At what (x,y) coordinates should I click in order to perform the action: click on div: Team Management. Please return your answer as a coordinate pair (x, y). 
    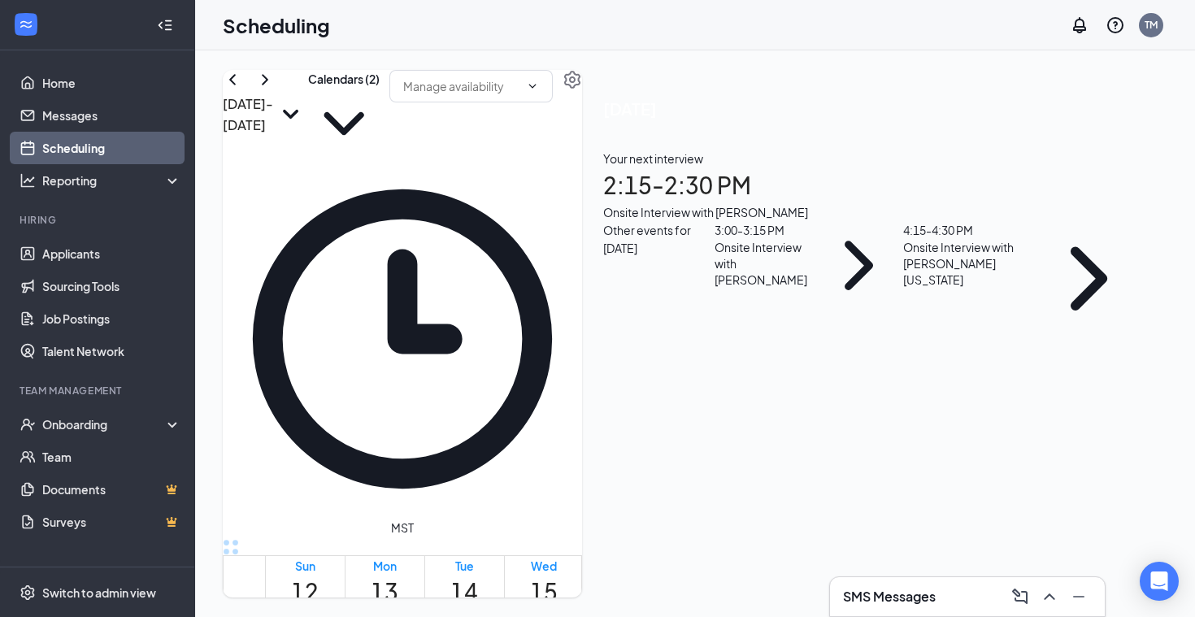
    Looking at the image, I should click on (98, 390).